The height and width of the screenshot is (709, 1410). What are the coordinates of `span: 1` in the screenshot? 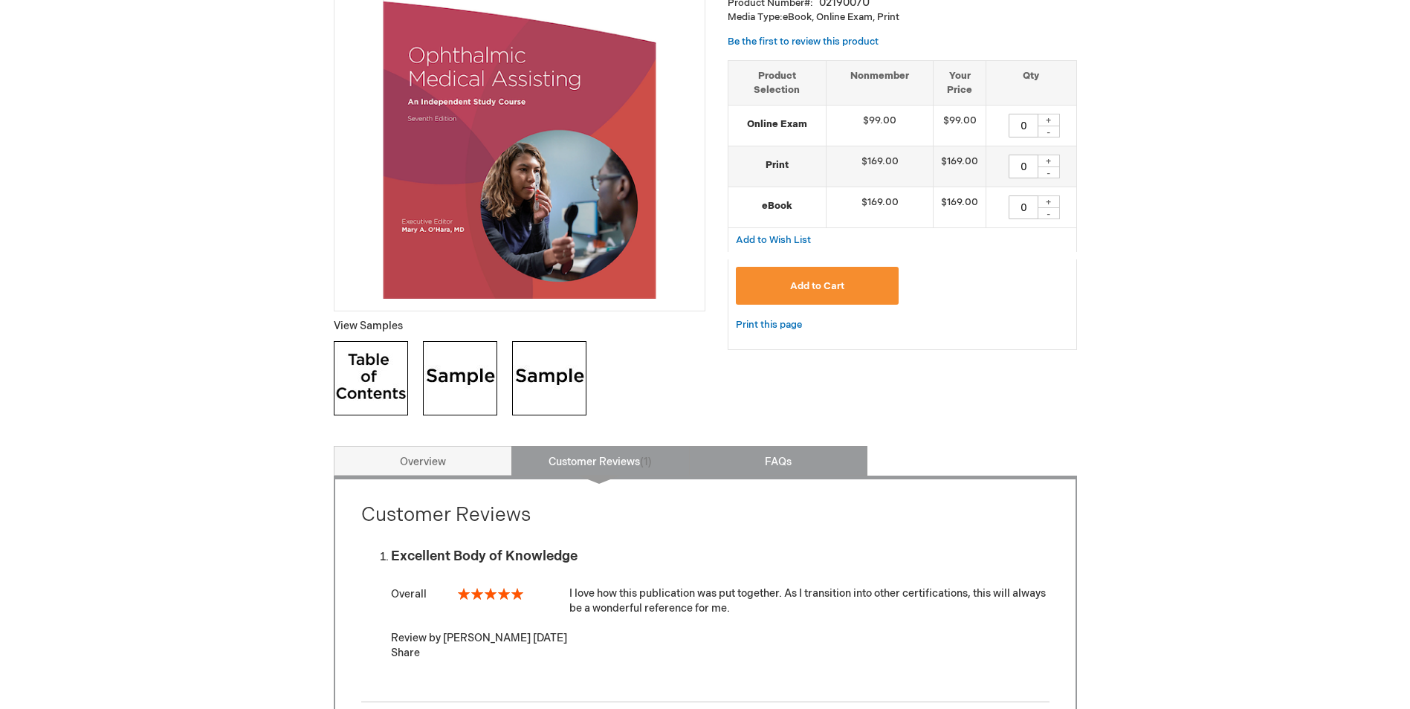 It's located at (646, 461).